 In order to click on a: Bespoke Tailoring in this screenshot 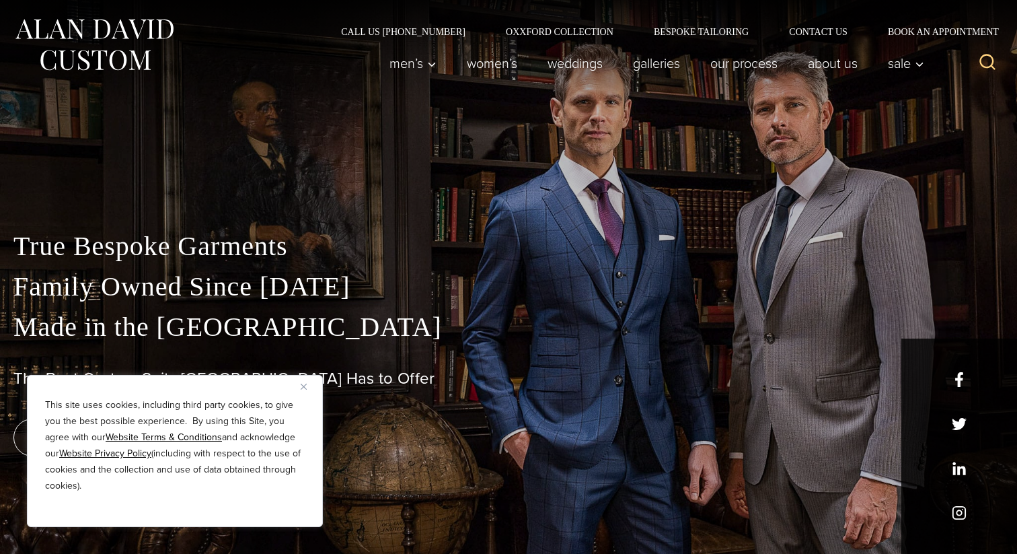, I will do `click(701, 32)`.